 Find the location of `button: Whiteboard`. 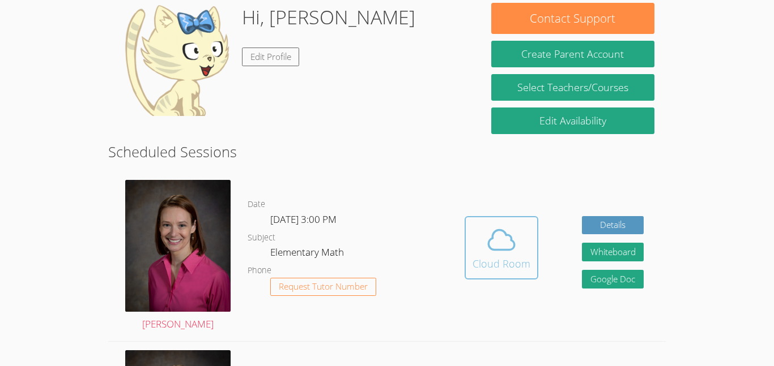

button: Whiteboard is located at coordinates (613, 252).